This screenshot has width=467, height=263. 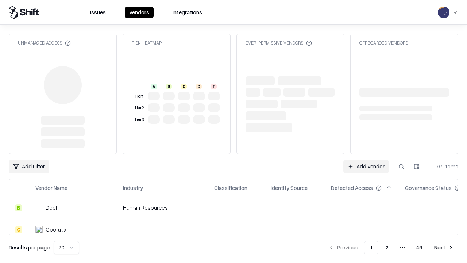 What do you see at coordinates (371, 247) in the screenshot?
I see `button: 1` at bounding box center [371, 247].